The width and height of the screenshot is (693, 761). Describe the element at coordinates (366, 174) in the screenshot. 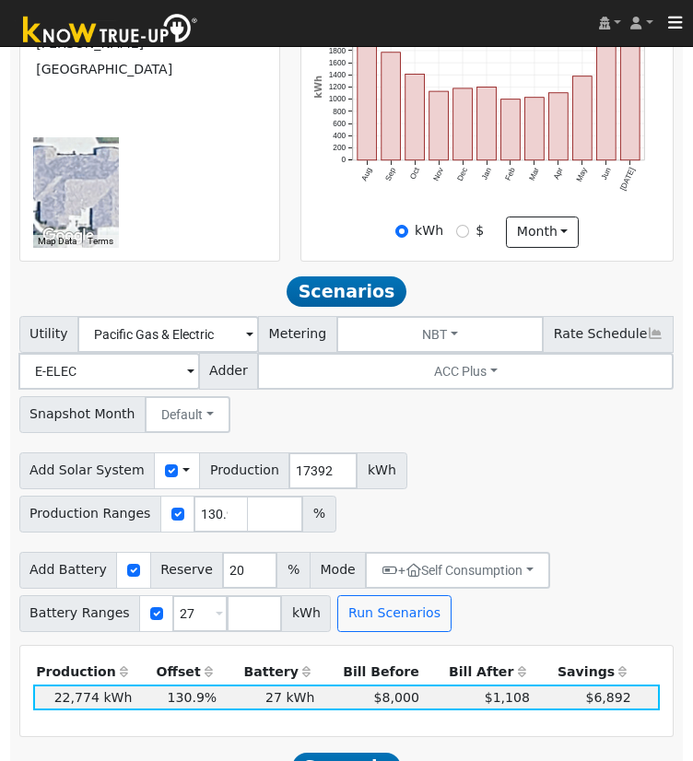

I see `text: Aug` at that location.